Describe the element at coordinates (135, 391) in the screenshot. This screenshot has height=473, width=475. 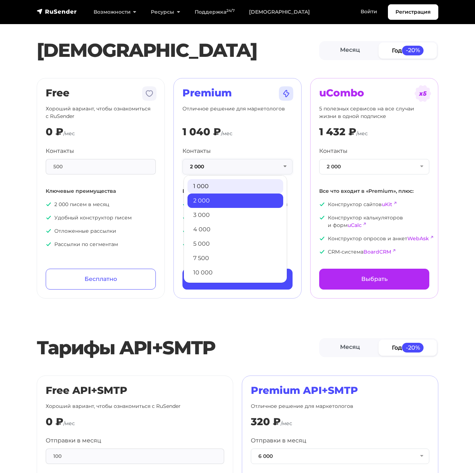
I see `h2: Free API+SMTP` at that location.